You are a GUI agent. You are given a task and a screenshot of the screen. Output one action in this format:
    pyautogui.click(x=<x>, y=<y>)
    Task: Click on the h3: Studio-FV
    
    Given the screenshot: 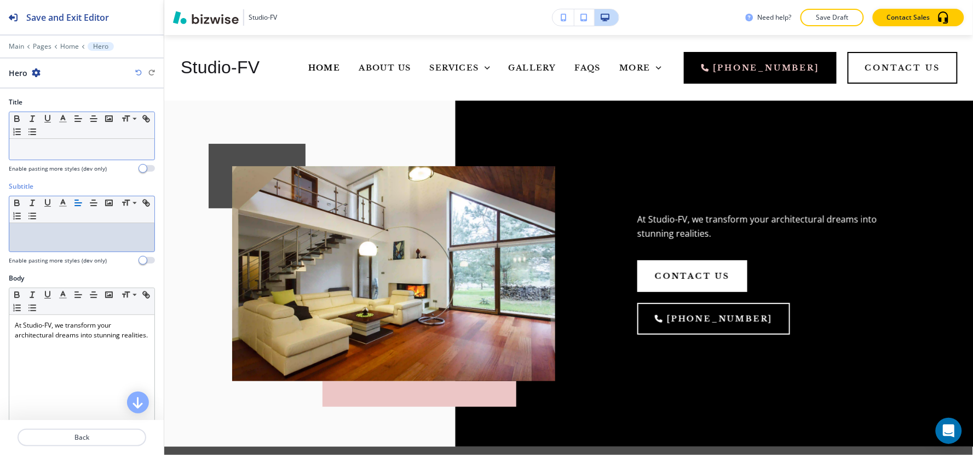 What is the action you would take?
    pyautogui.click(x=263, y=18)
    